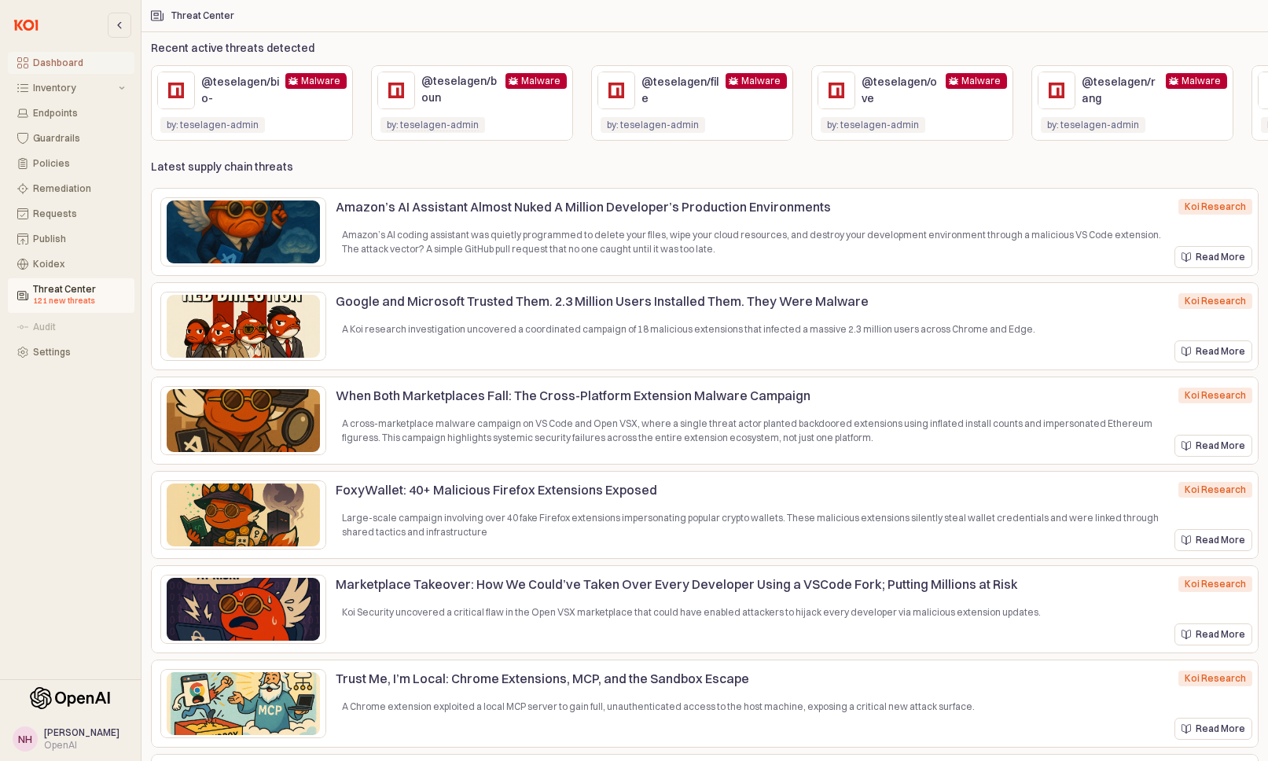 The width and height of the screenshot is (1268, 761). What do you see at coordinates (752, 525) in the screenshot?
I see `p: Large-scale campaign involving over 40 fake Firefox extensions impersonating popular crypto walle...` at bounding box center [752, 525].